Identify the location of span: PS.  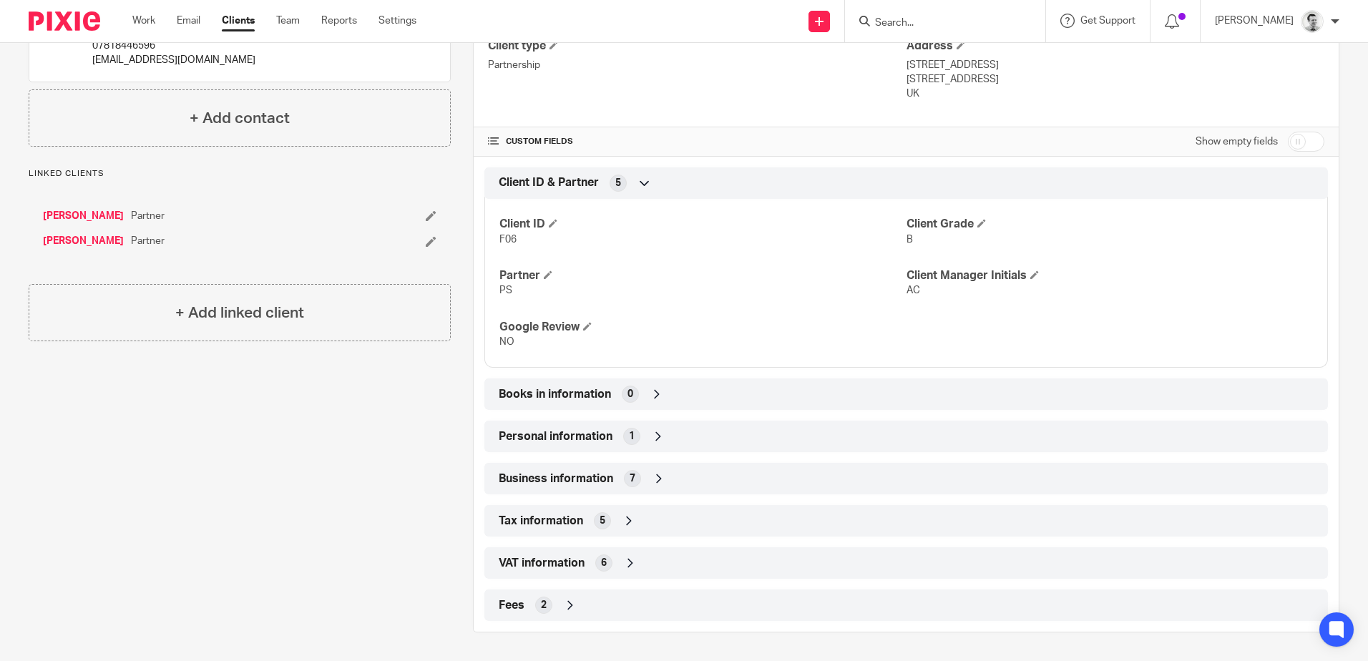
(506, 290).